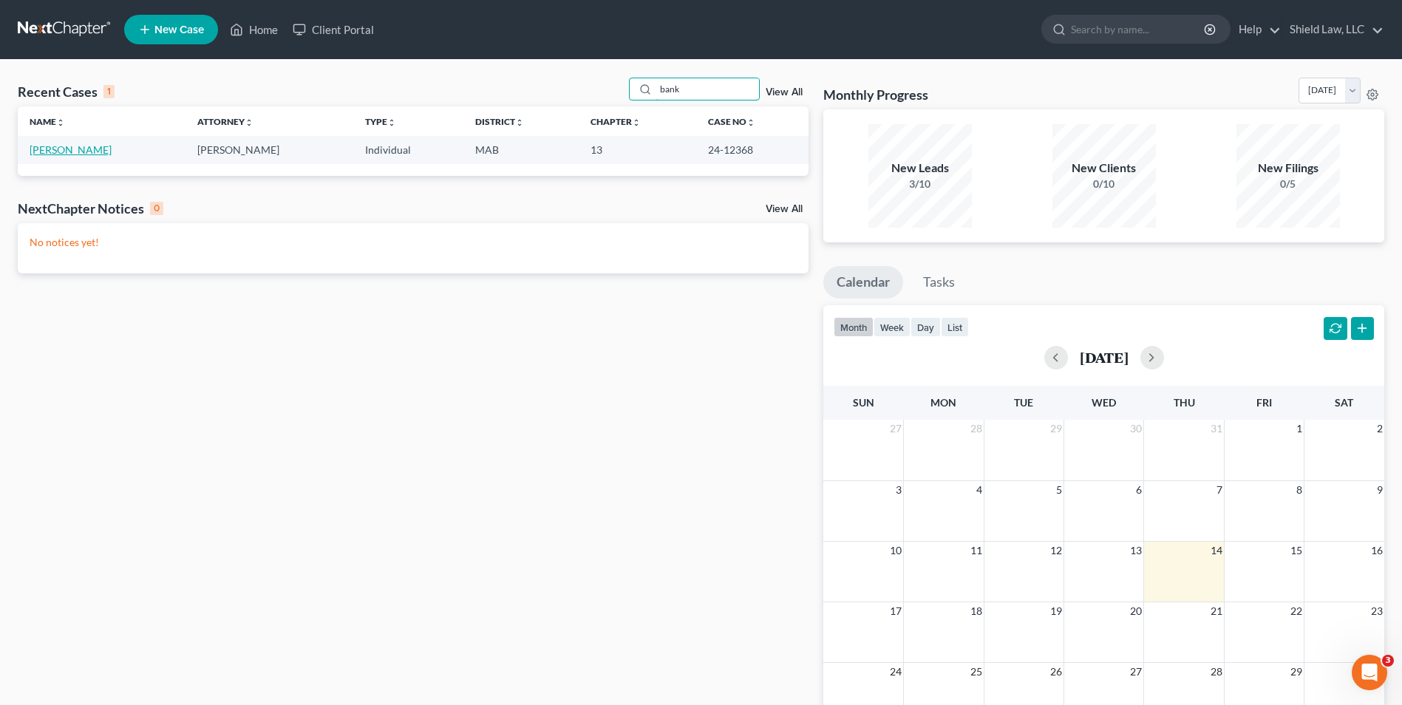 The image size is (1402, 705). I want to click on span: 9, so click(1380, 490).